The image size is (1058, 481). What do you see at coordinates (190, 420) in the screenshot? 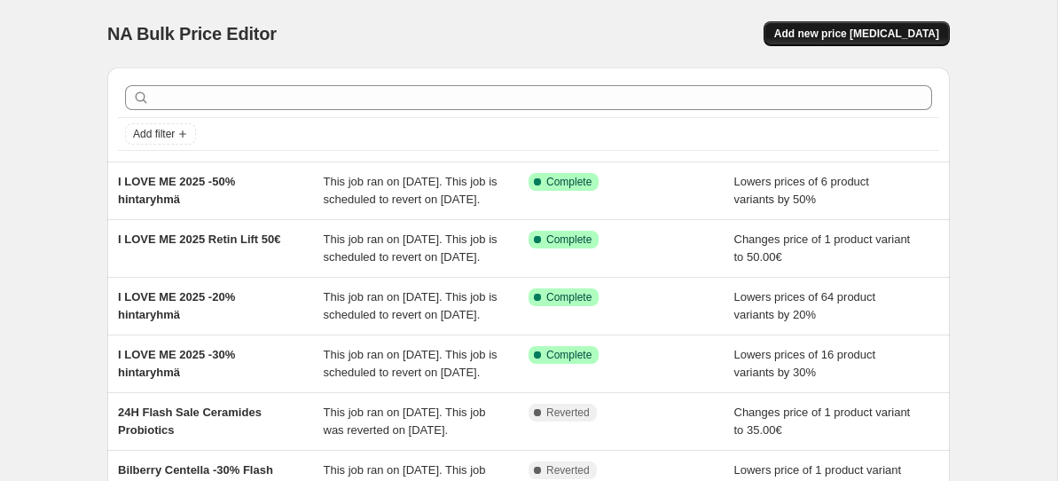
I see `span: 24H Flash Sale Ceramides Probiotics` at bounding box center [190, 420].